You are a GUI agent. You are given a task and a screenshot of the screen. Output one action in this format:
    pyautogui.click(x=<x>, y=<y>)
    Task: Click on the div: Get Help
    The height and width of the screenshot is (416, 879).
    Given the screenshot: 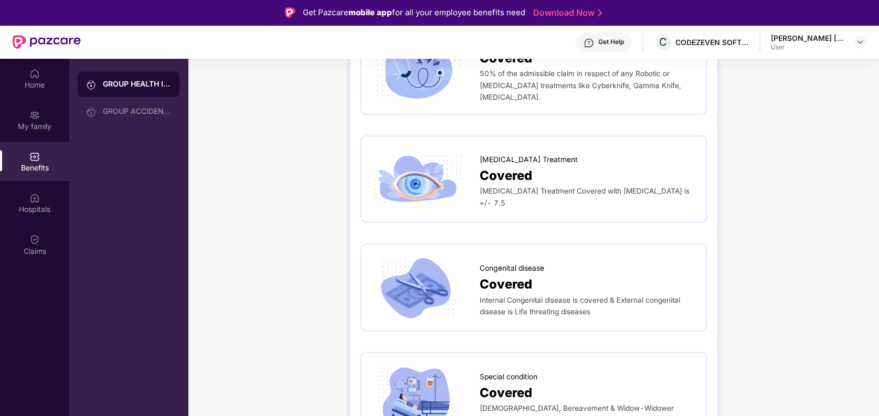 What is the action you would take?
    pyautogui.click(x=611, y=42)
    